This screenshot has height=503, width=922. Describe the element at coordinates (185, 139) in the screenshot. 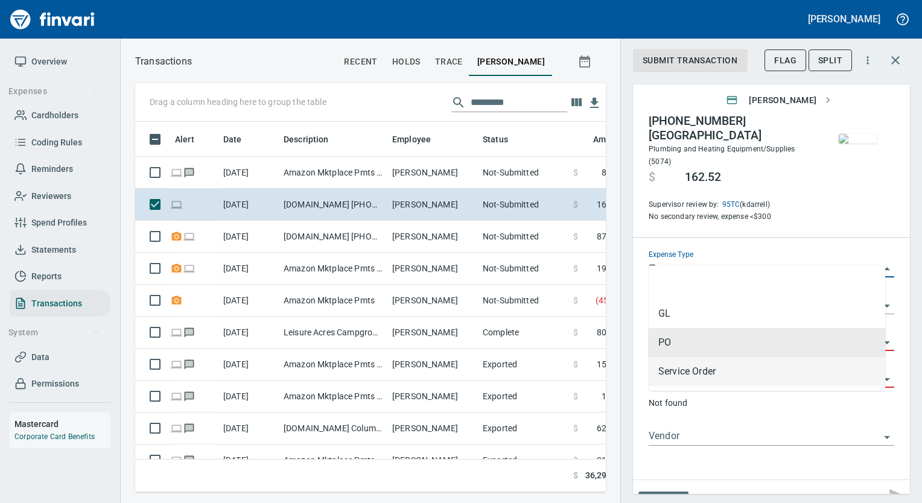

I see `span: Alert` at that location.